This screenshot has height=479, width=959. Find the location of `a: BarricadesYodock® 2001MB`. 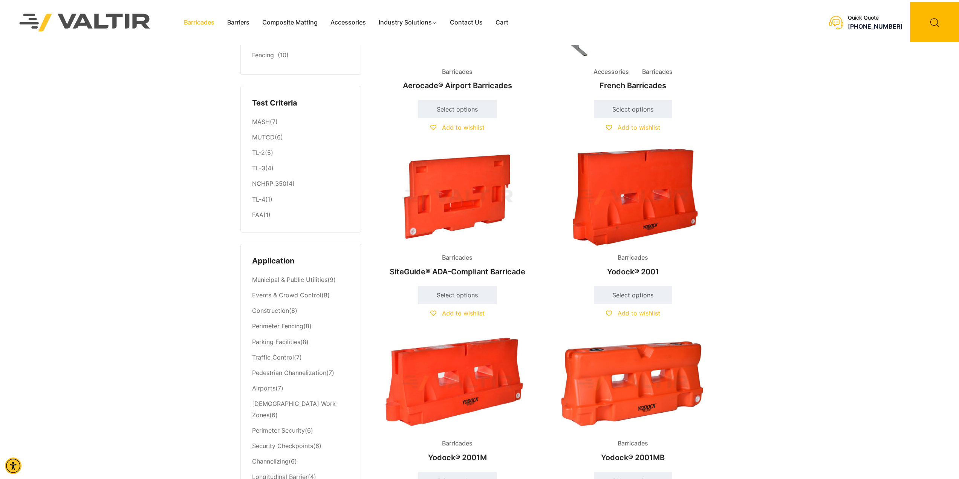

a: BarricadesYodock® 2001MB is located at coordinates (633, 400).